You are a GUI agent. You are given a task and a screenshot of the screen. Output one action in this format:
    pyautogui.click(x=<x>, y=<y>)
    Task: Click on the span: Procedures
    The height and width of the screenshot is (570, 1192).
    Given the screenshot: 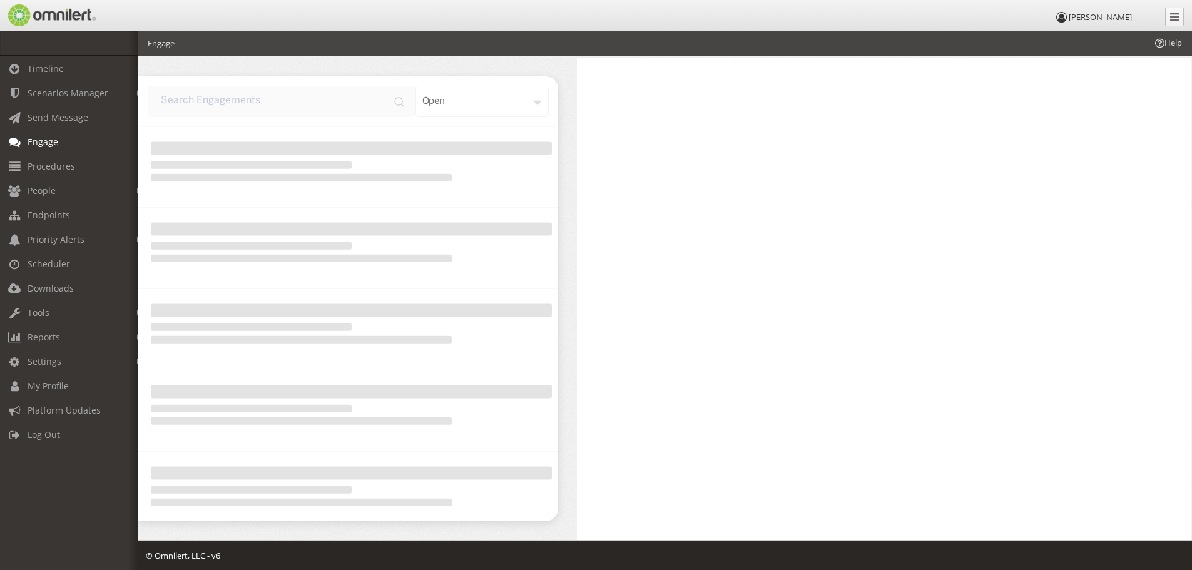 What is the action you would take?
    pyautogui.click(x=51, y=166)
    